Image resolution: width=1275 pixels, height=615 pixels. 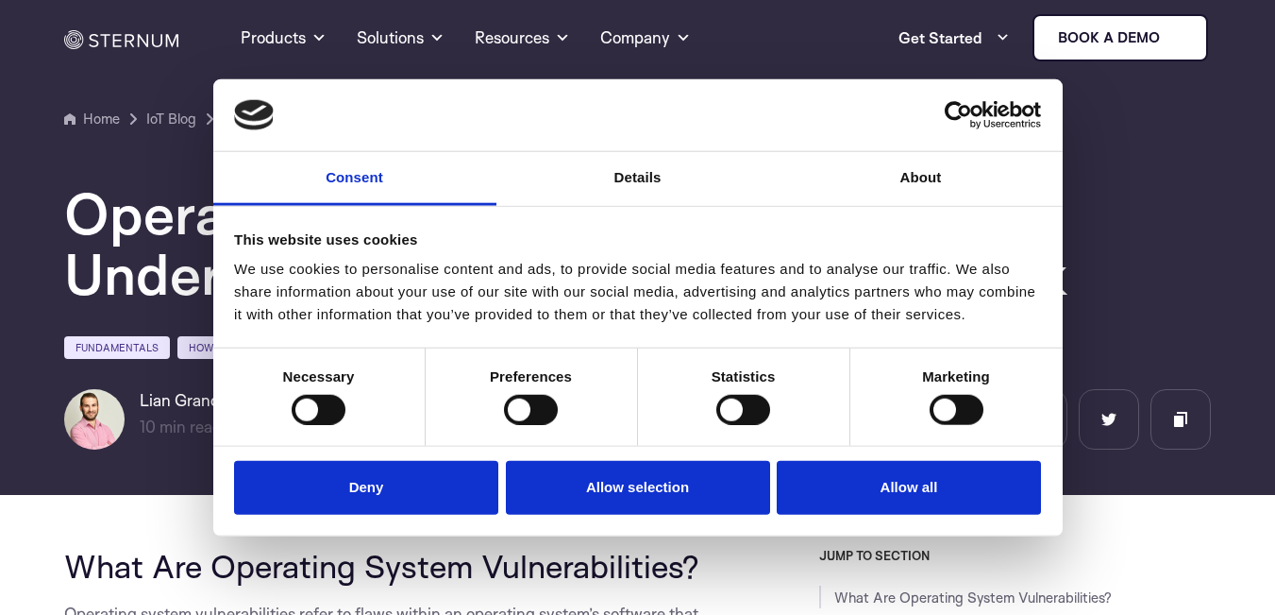 I want to click on strong: Preferences, so click(x=530, y=376).